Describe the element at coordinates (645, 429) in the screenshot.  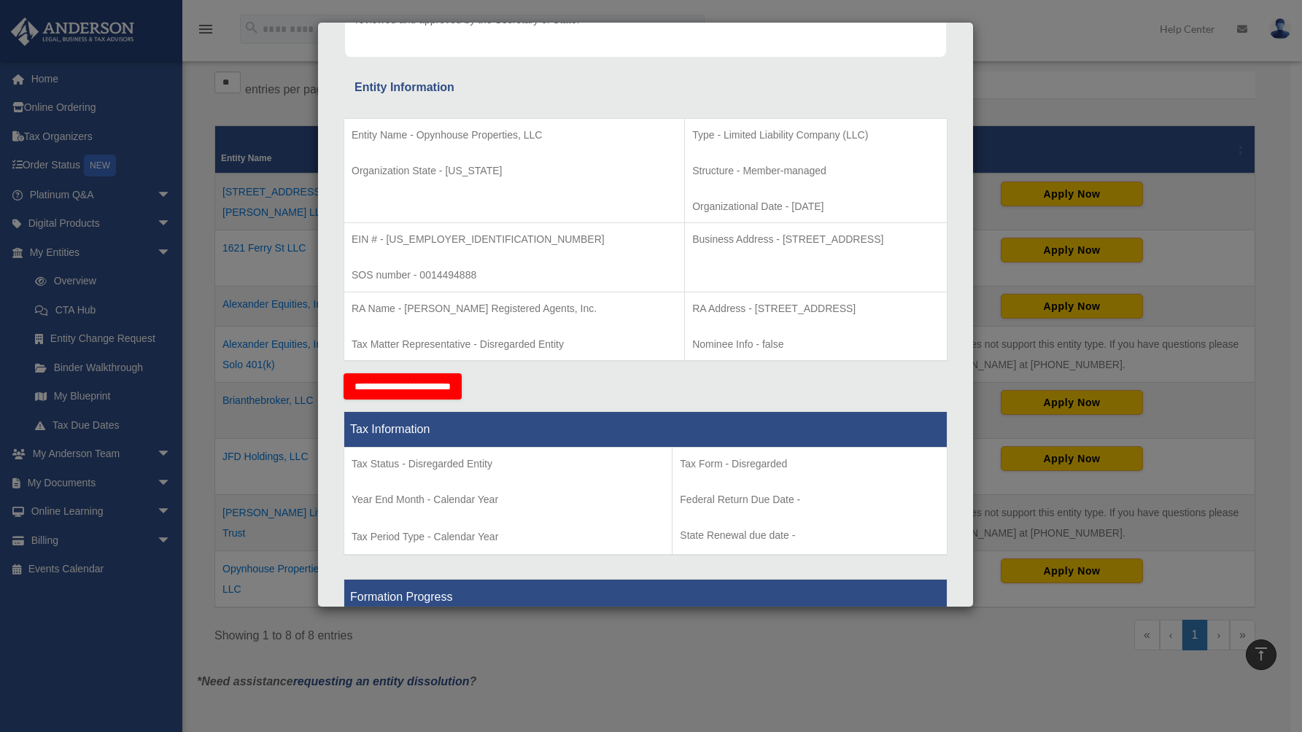
I see `th: Tax Information` at that location.